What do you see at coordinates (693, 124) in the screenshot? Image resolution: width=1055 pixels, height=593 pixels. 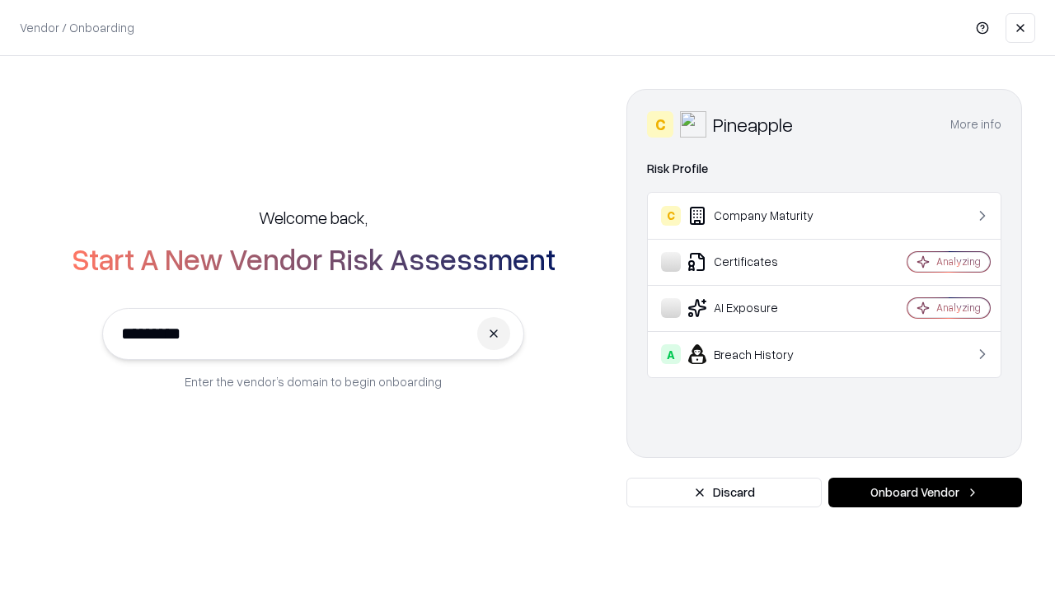 I see `img: Pineapple` at bounding box center [693, 124].